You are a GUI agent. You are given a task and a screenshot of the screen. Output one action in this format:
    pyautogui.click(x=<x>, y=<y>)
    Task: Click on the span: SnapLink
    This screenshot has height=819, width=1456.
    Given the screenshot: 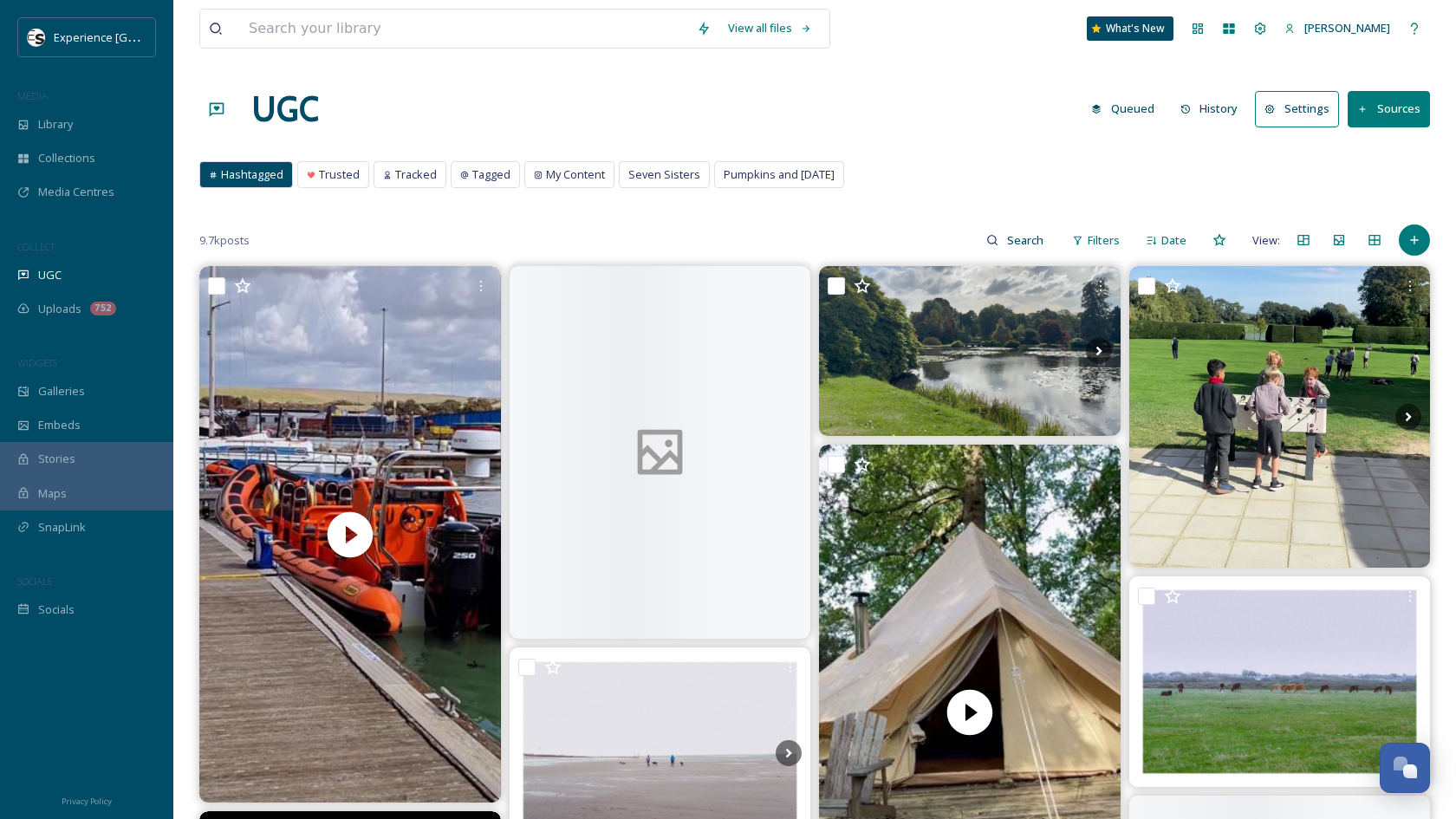 What is the action you would take?
    pyautogui.click(x=61, y=527)
    